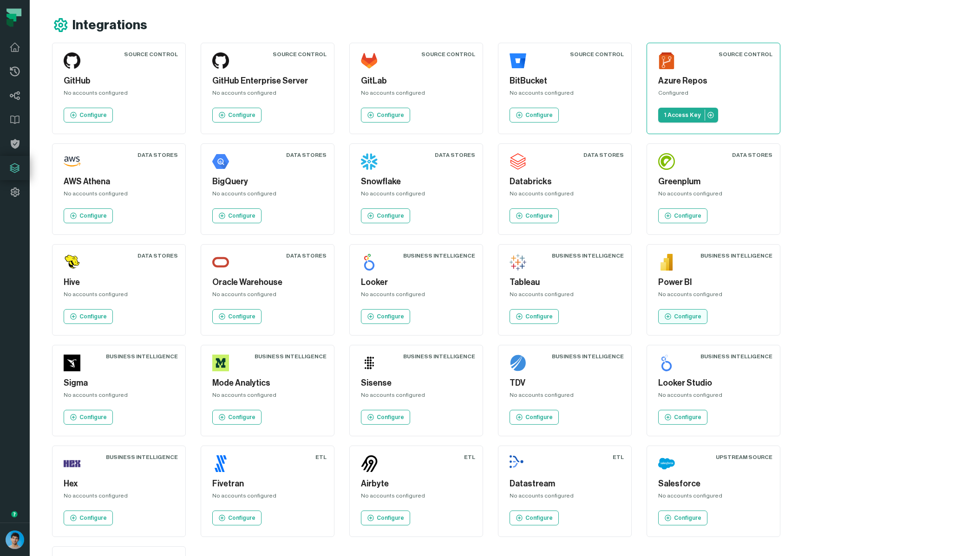  What do you see at coordinates (267, 282) in the screenshot?
I see `h5: Oracle Warehouse` at bounding box center [267, 282].